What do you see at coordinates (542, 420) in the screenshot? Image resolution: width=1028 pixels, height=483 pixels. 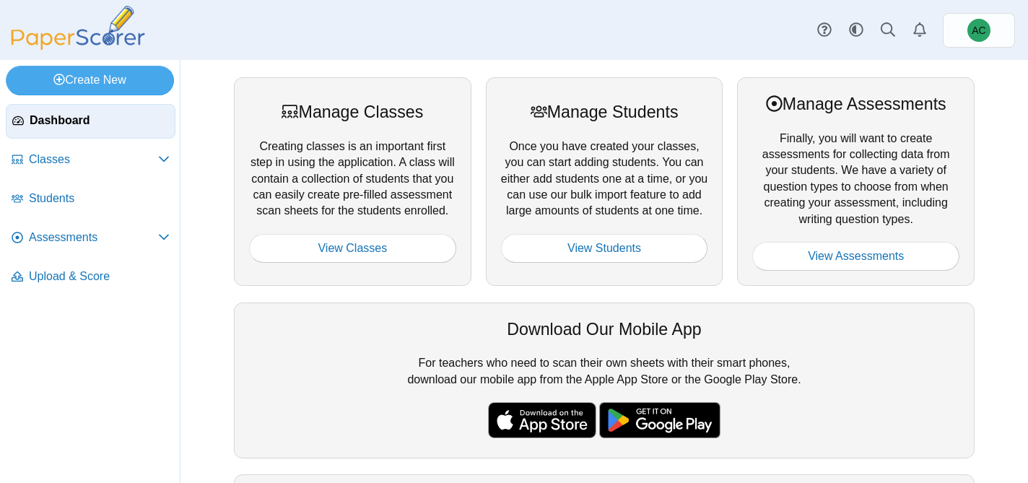 I see `img: apple-store-badge.svg` at bounding box center [542, 420].